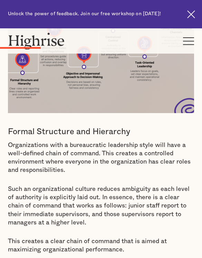 The width and height of the screenshot is (202, 258). What do you see at coordinates (191, 14) in the screenshot?
I see `img: Cross icon` at bounding box center [191, 14].